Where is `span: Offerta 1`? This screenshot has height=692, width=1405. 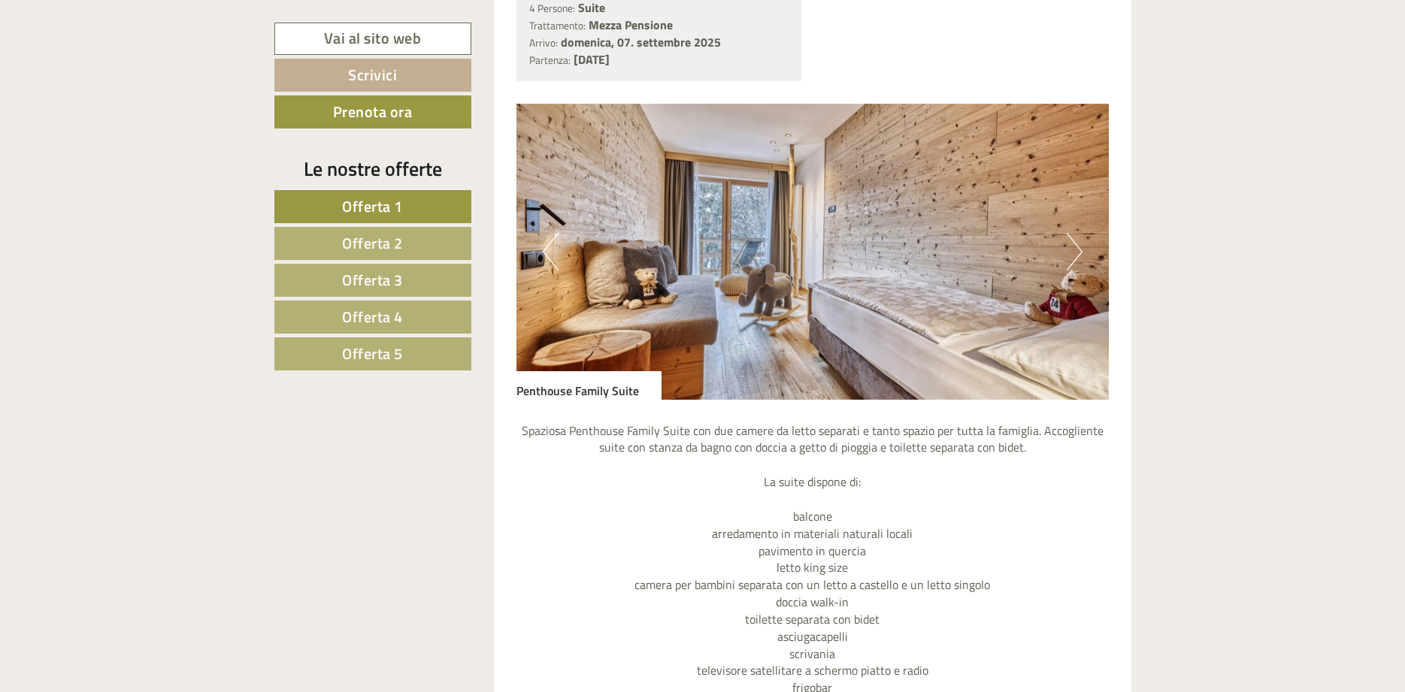
span: Offerta 1 is located at coordinates (372, 206).